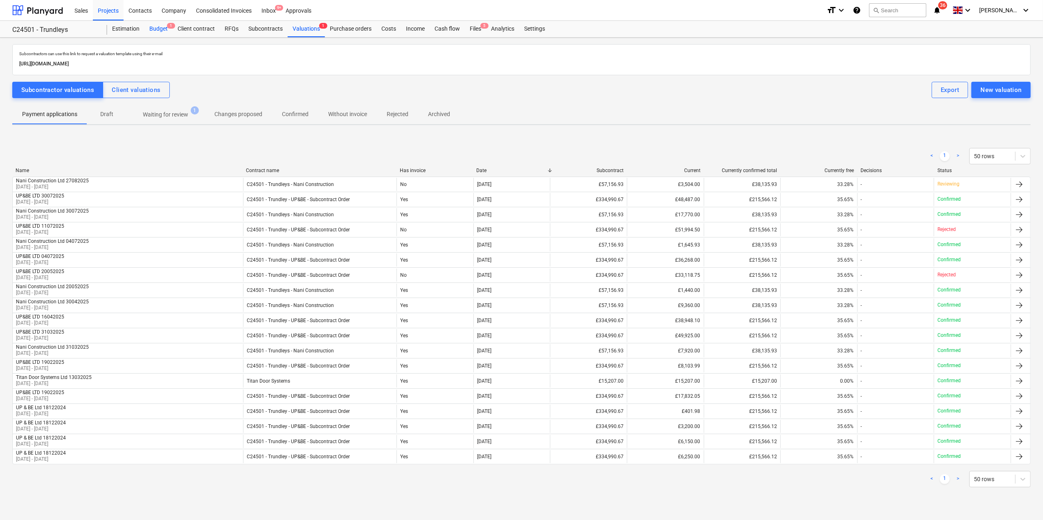 Image resolution: width=1043 pixels, height=520 pixels. What do you see at coordinates (266, 29) in the screenshot?
I see `a: Subcontracts` at bounding box center [266, 29].